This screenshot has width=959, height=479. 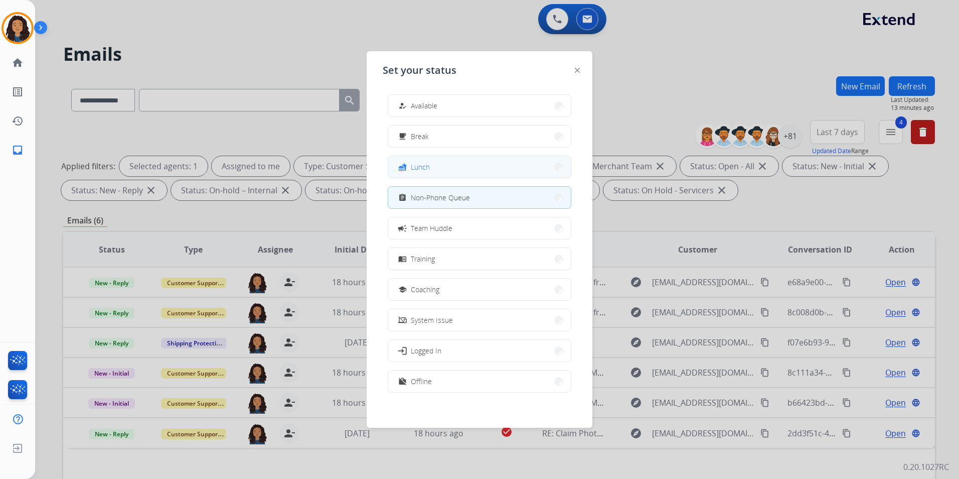 What do you see at coordinates (420, 136) in the screenshot?
I see `span: Break` at bounding box center [420, 136].